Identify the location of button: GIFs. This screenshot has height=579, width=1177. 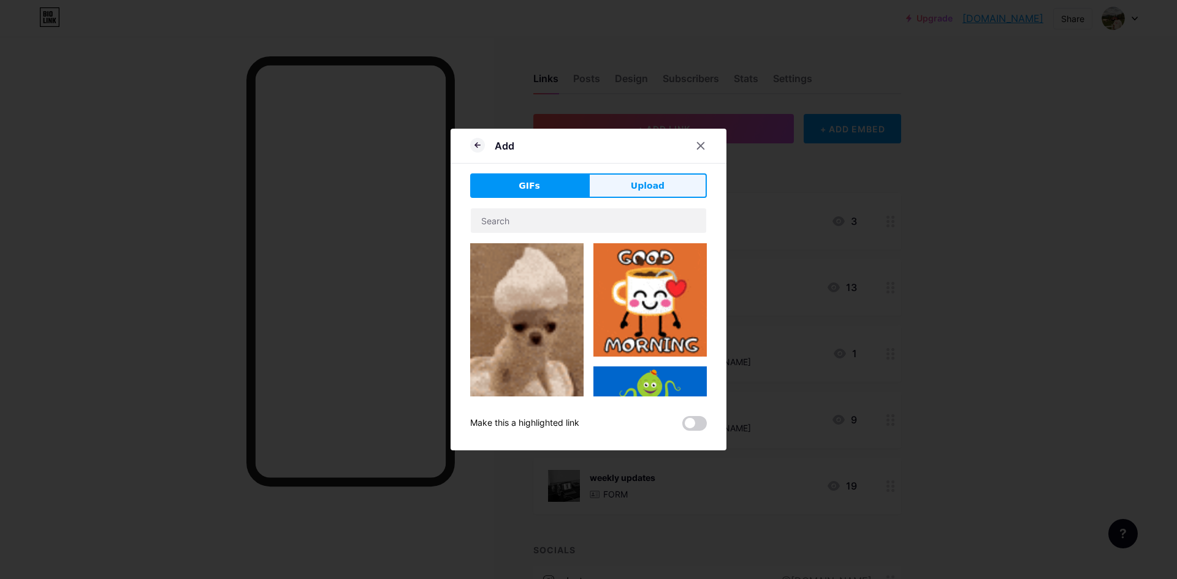
(529, 186).